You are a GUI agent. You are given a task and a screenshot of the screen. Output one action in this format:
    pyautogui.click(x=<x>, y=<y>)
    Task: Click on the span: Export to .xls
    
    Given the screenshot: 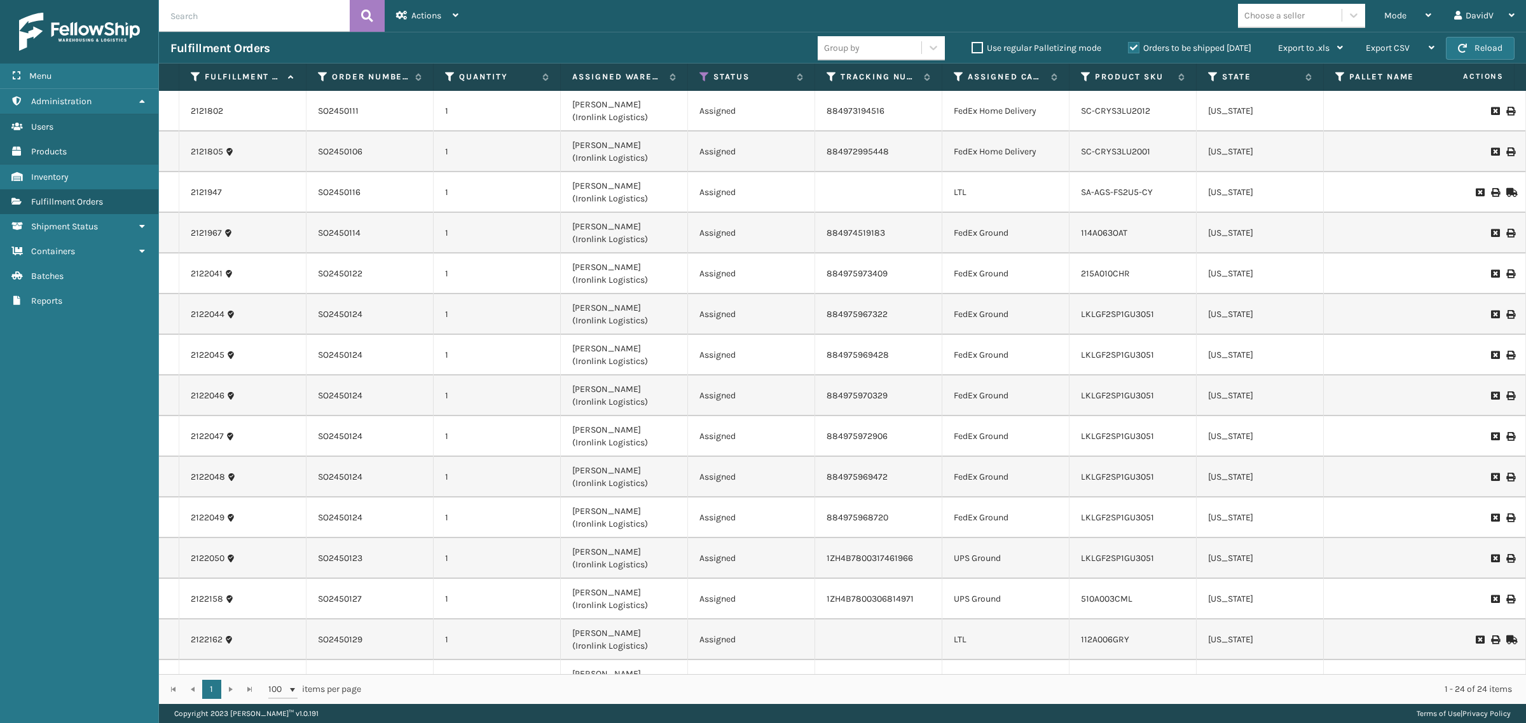 What is the action you would take?
    pyautogui.click(x=1303, y=48)
    